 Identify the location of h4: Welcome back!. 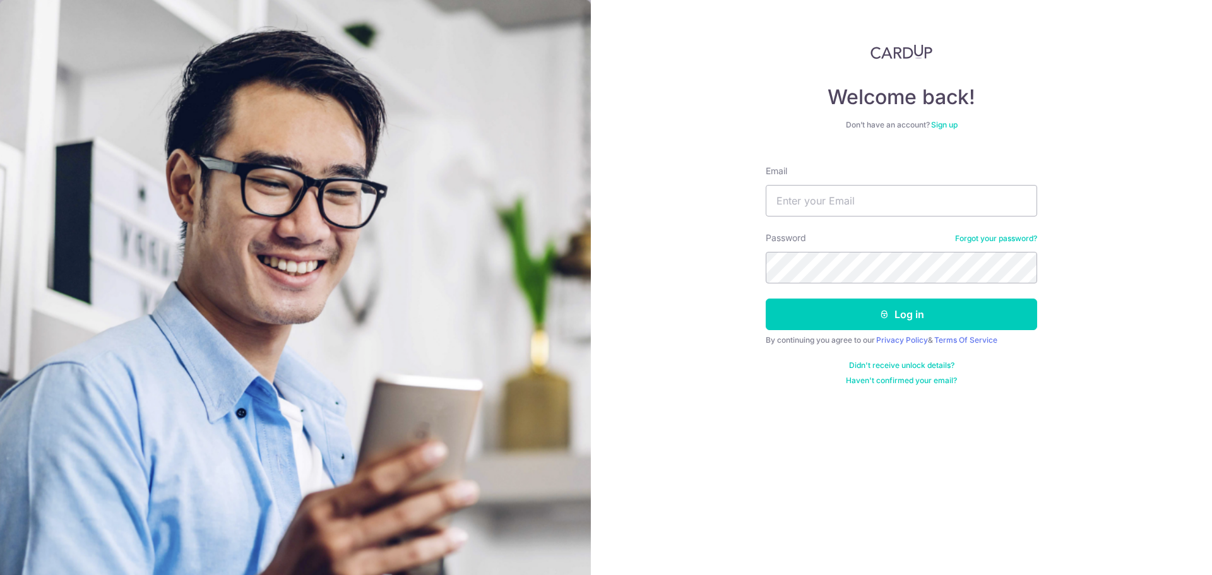
(901, 97).